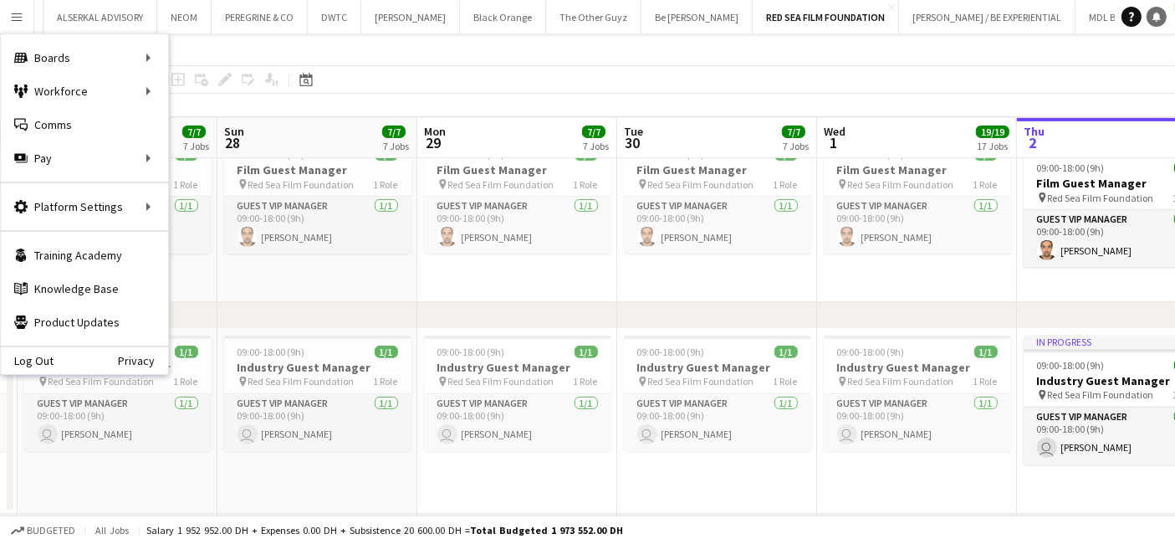 The width and height of the screenshot is (1175, 544). Describe the element at coordinates (1034, 131) in the screenshot. I see `span: Thu` at that location.